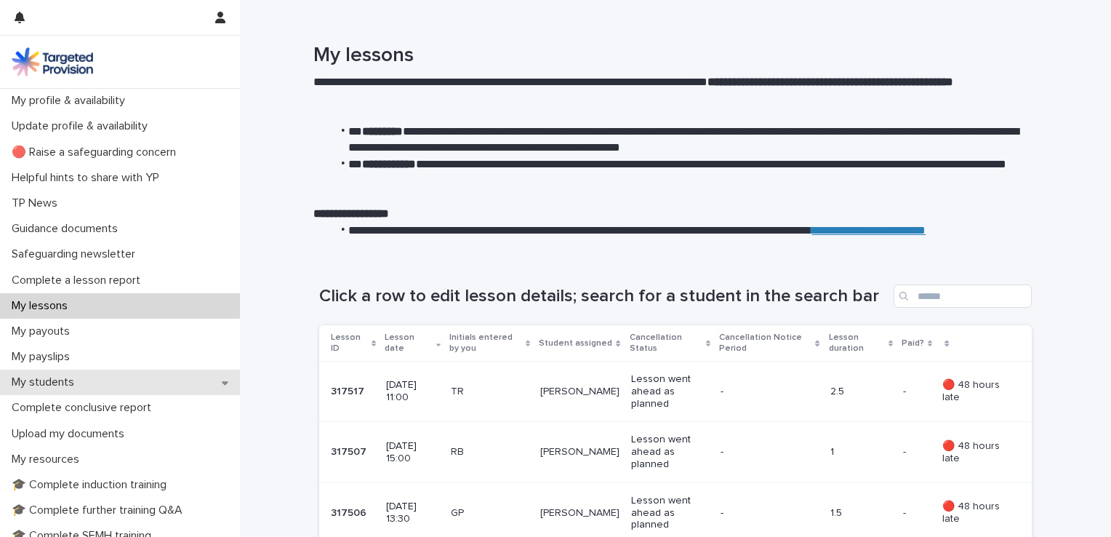 The height and width of the screenshot is (537, 1111). What do you see at coordinates (350, 511) in the screenshot?
I see `p: 317506` at bounding box center [350, 511].